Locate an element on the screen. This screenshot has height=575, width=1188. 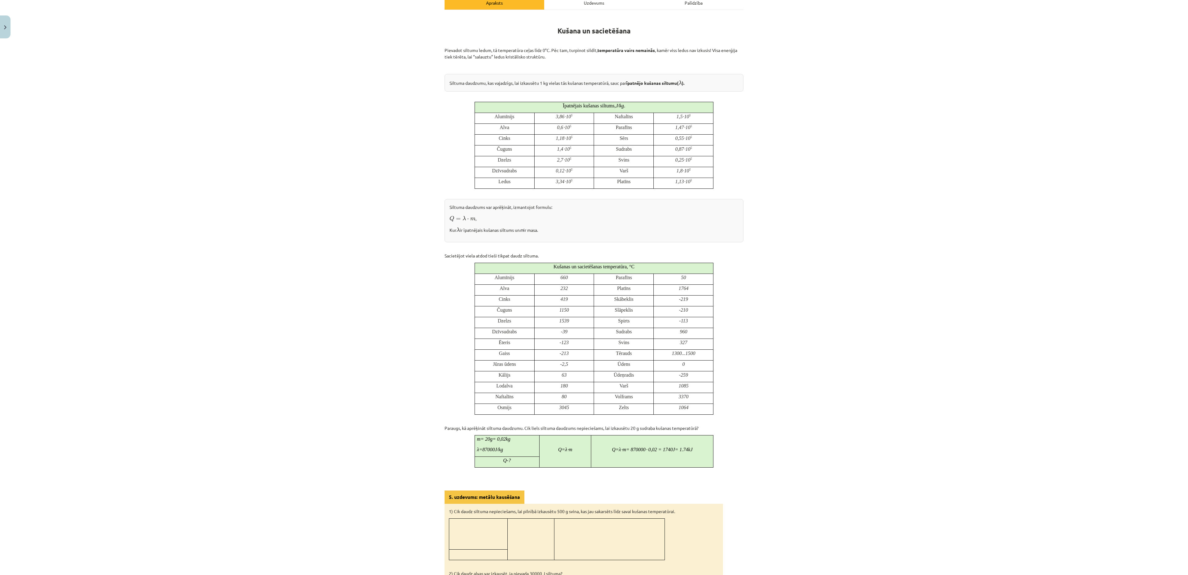
3045 is located at coordinates (564, 407).